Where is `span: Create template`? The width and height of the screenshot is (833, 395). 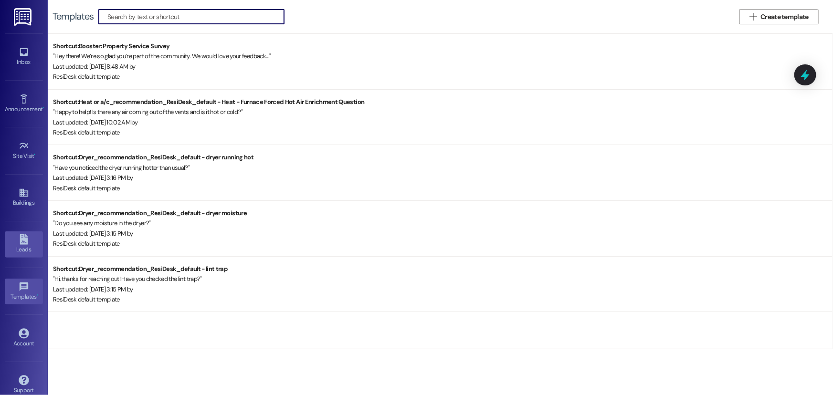
span: Create template is located at coordinates (784, 17).